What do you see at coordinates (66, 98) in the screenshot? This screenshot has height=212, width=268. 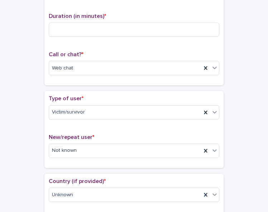 I see `span: Type of user` at bounding box center [66, 98].